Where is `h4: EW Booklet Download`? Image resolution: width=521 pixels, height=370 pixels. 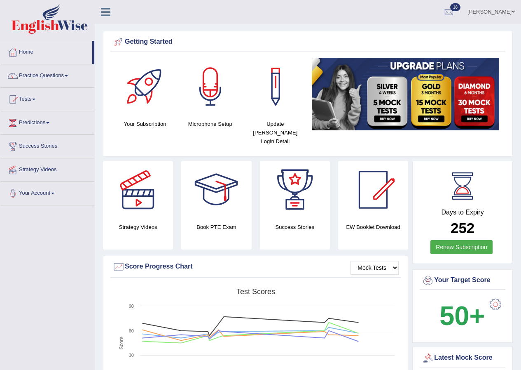 h4: EW Booklet Download is located at coordinates (373, 227).